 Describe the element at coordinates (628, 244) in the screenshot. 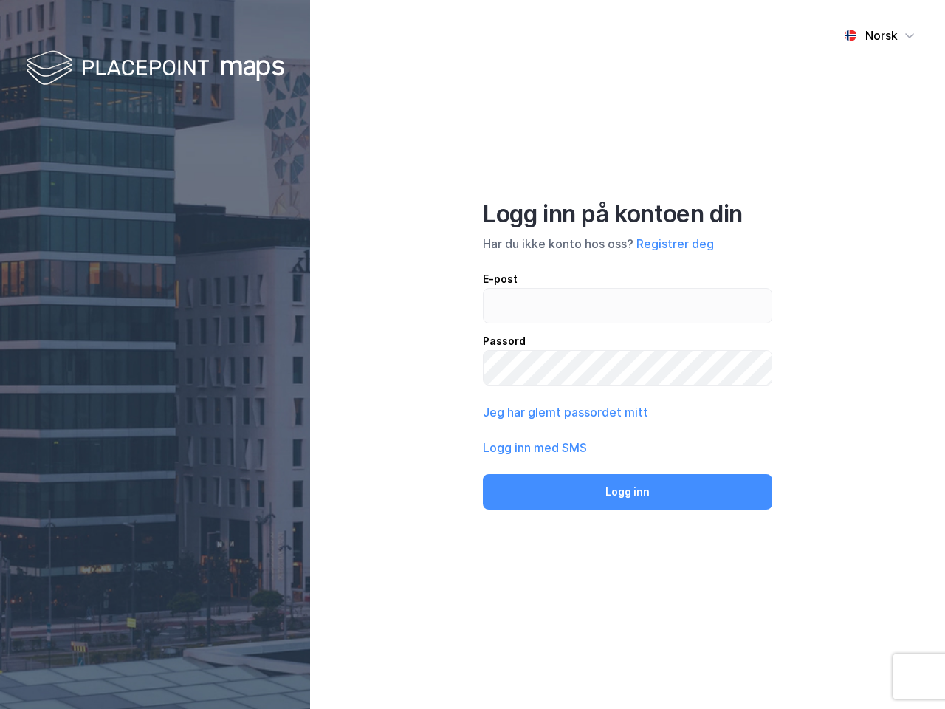

I see `div: Har du ikke konto hos oss?` at that location.